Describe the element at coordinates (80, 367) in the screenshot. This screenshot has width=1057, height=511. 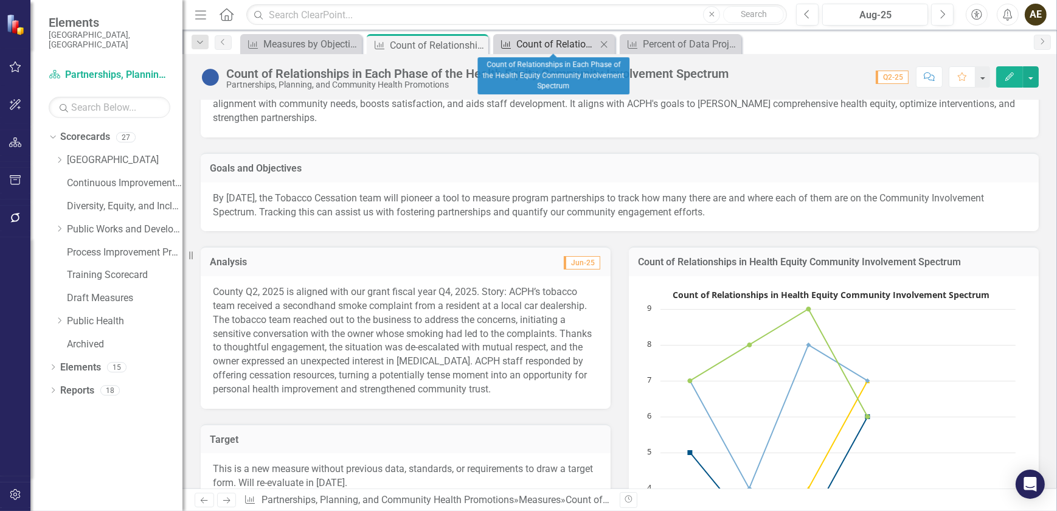
I see `a: Elements` at that location.